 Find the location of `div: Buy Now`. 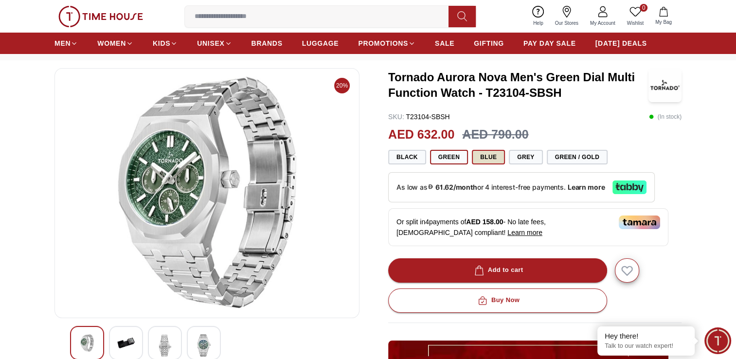

div: Buy Now is located at coordinates (497, 300).